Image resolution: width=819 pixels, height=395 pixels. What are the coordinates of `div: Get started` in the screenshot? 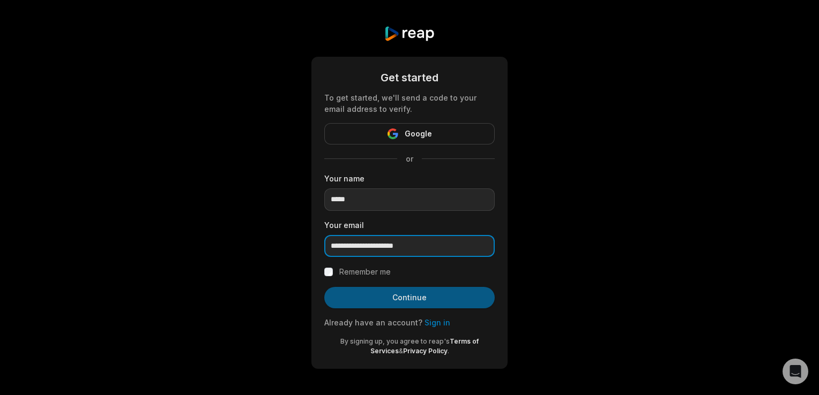 It's located at (409, 78).